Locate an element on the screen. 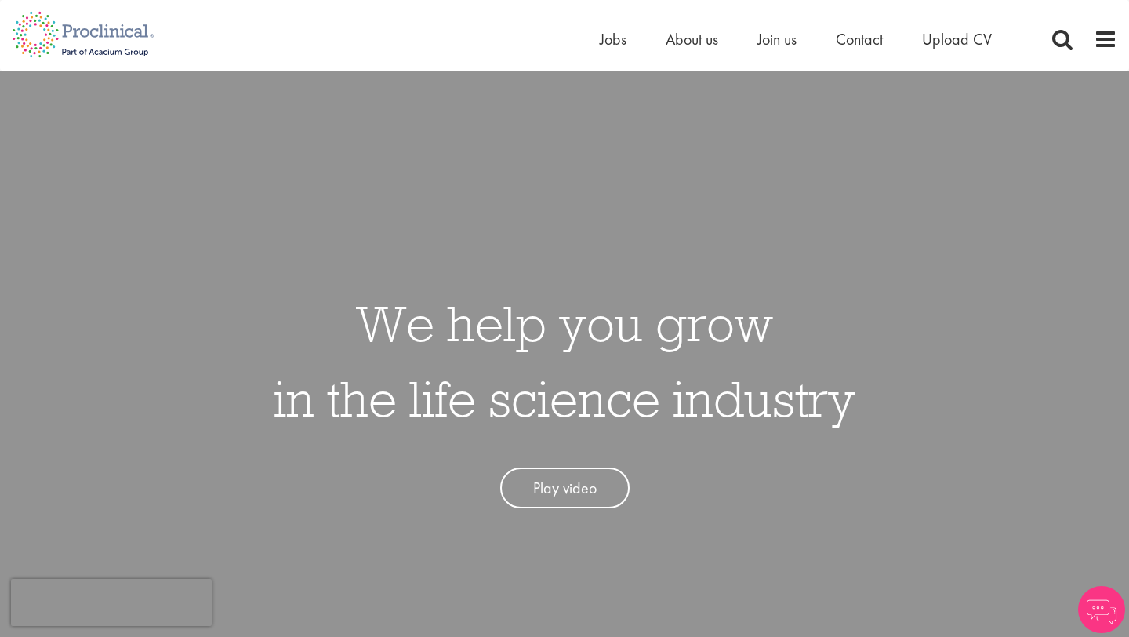 Image resolution: width=1129 pixels, height=637 pixels. a: Upload CV is located at coordinates (956, 39).